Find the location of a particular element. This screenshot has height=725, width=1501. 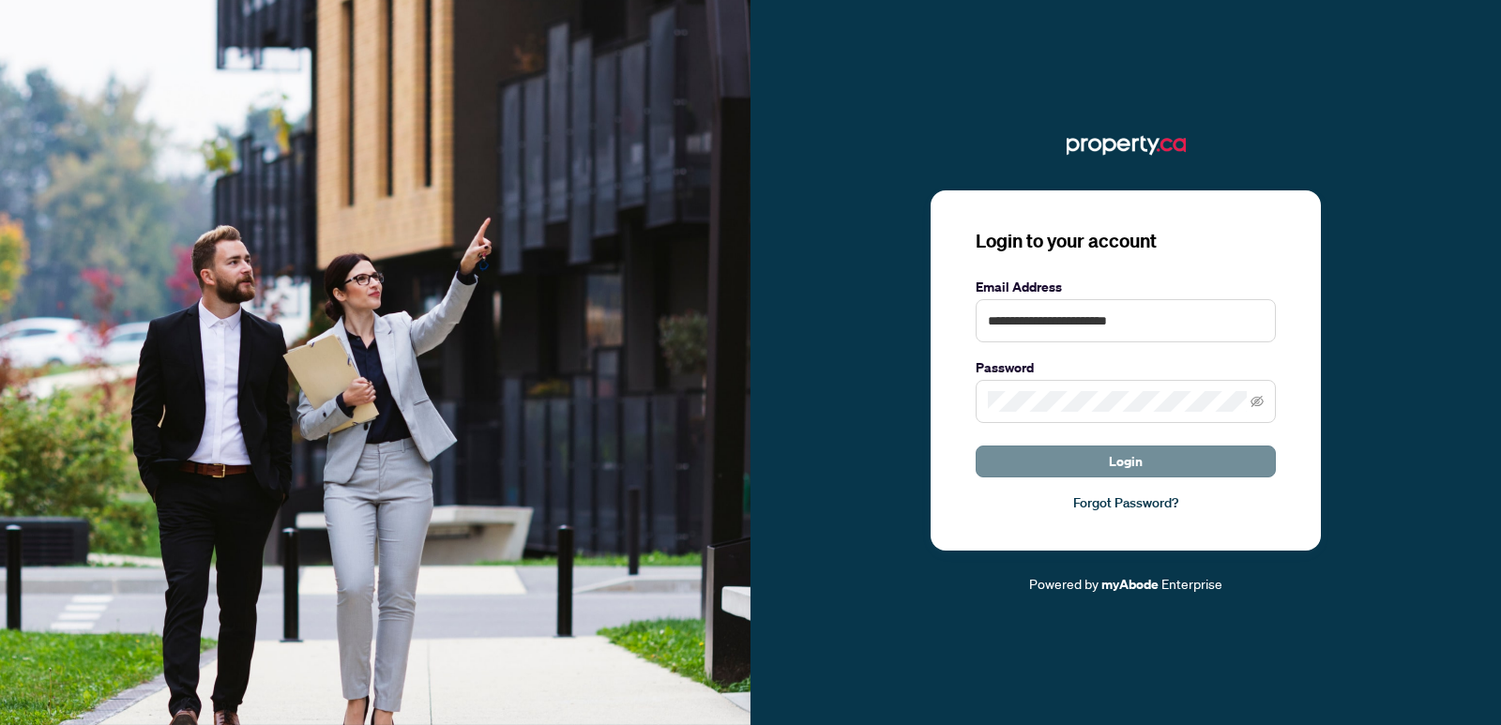

label: Password is located at coordinates (1126, 368).